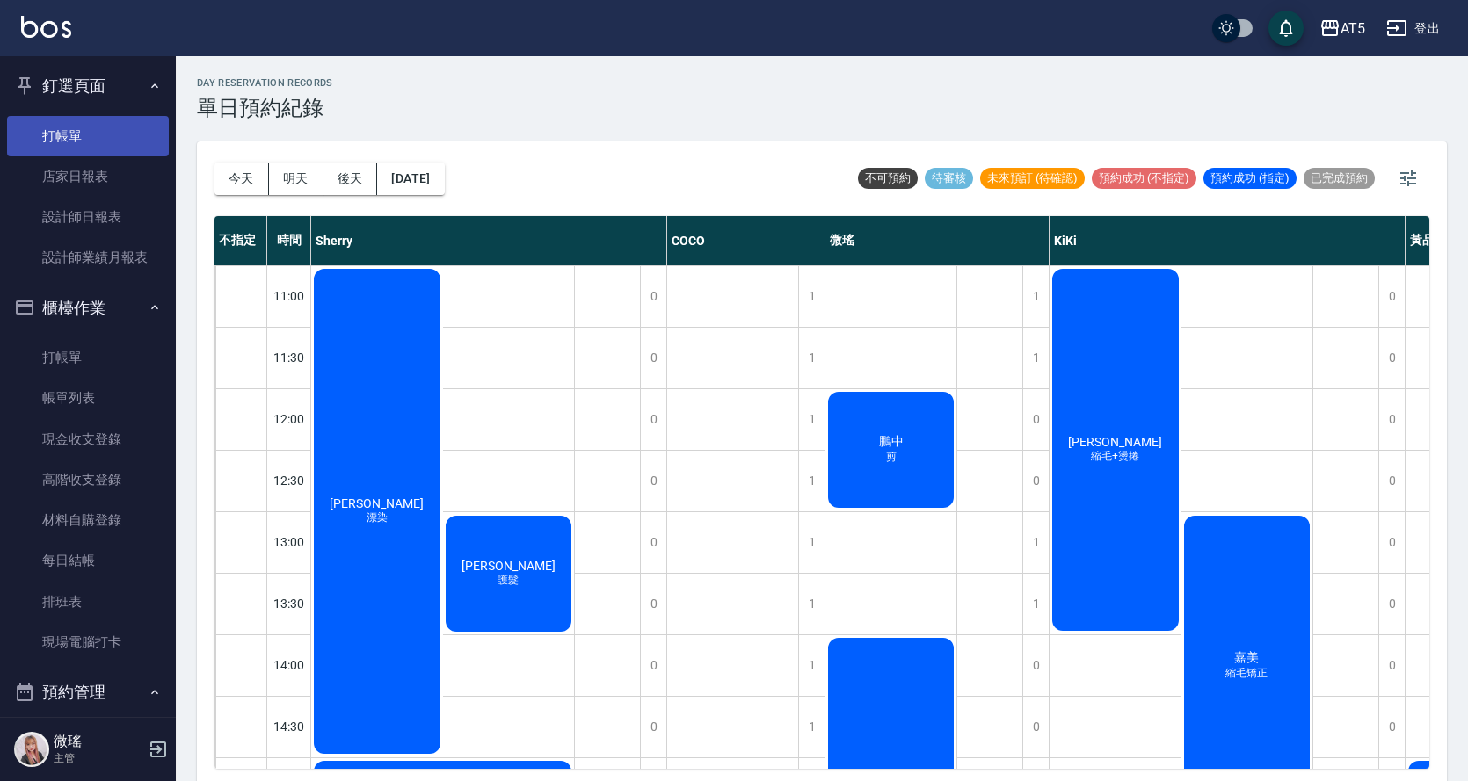 This screenshot has height=781, width=1468. Describe the element at coordinates (1342, 28) in the screenshot. I see `button: AT5` at that location.